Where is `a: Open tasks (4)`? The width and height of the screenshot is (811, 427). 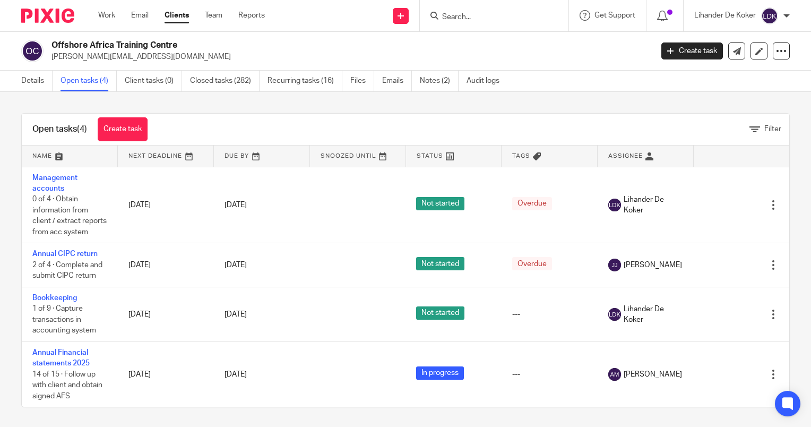
a: Open tasks (4) is located at coordinates (89, 81).